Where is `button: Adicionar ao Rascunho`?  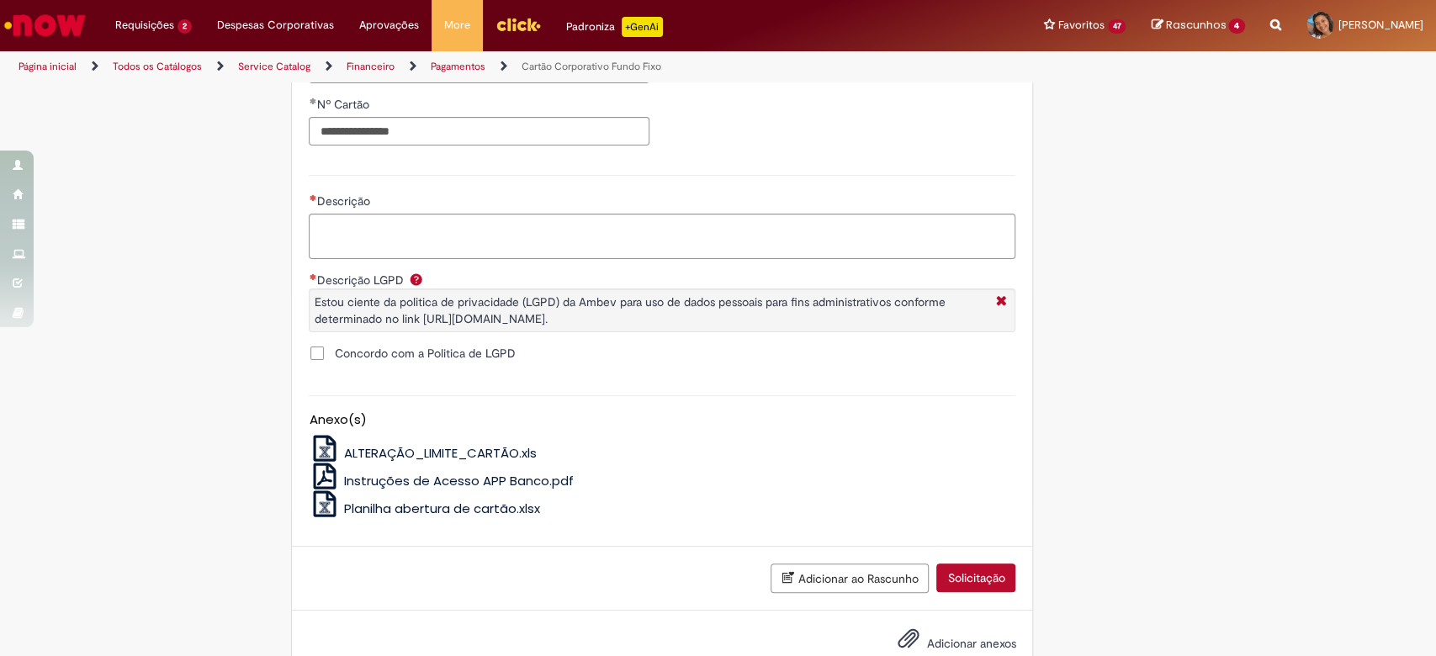 button: Adicionar ao Rascunho is located at coordinates (850, 578).